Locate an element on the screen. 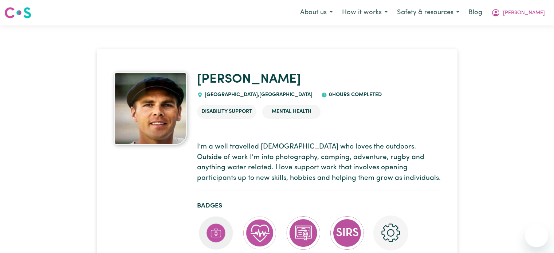  h2: Badges is located at coordinates (319, 206).